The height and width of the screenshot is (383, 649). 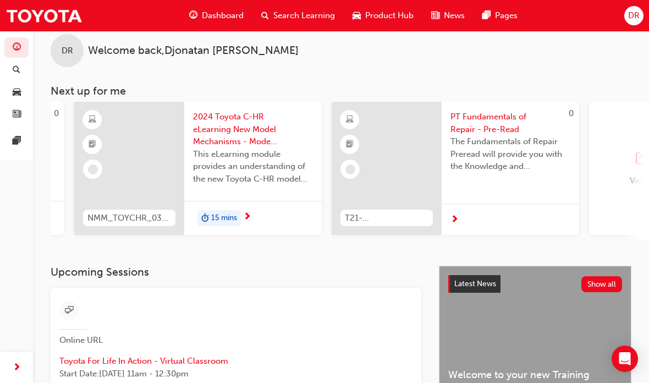 What do you see at coordinates (455, 15) in the screenshot?
I see `span: News` at bounding box center [455, 15].